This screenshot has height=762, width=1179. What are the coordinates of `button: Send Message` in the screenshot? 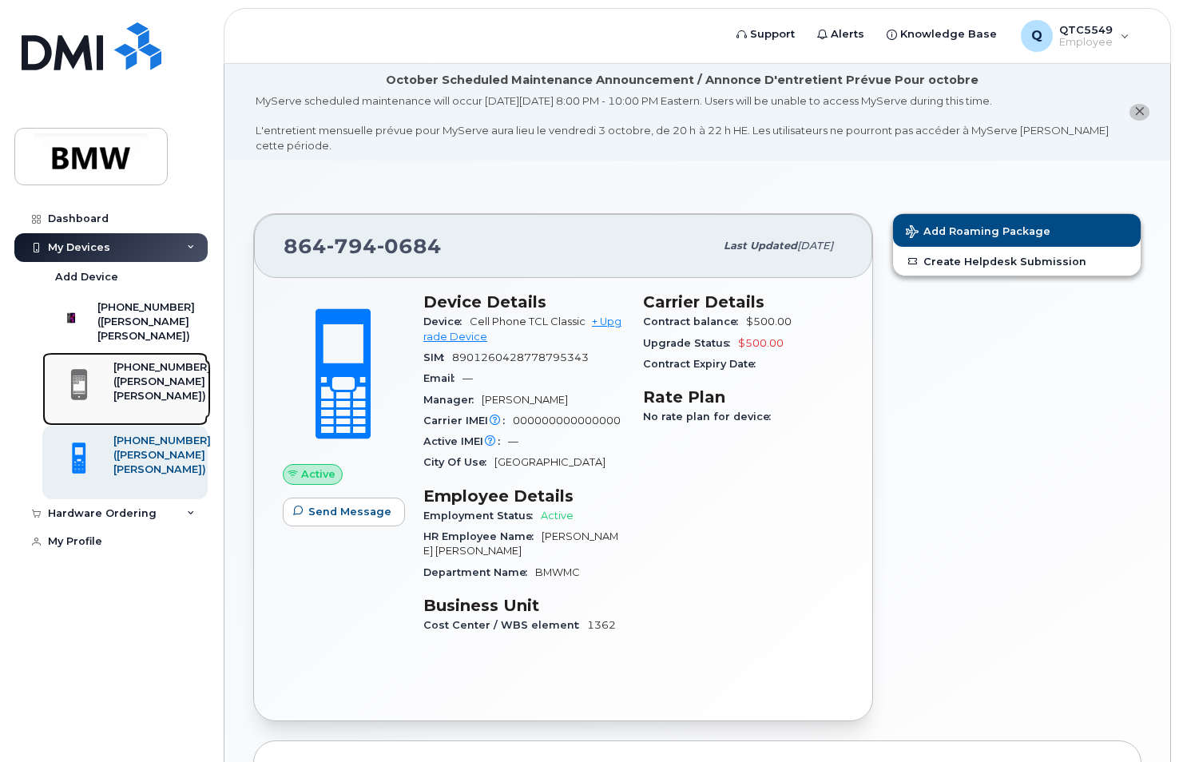 It's located at (343, 512).